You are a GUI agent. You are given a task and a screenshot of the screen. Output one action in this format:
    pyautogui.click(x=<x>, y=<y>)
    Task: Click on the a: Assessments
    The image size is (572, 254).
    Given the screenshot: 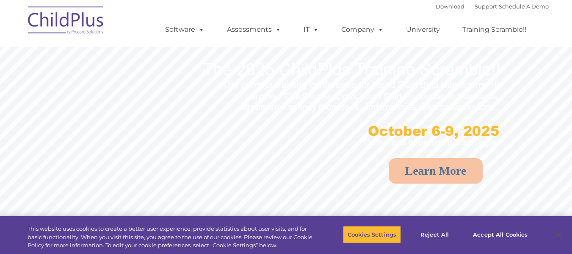 What is the action you would take?
    pyautogui.click(x=254, y=30)
    